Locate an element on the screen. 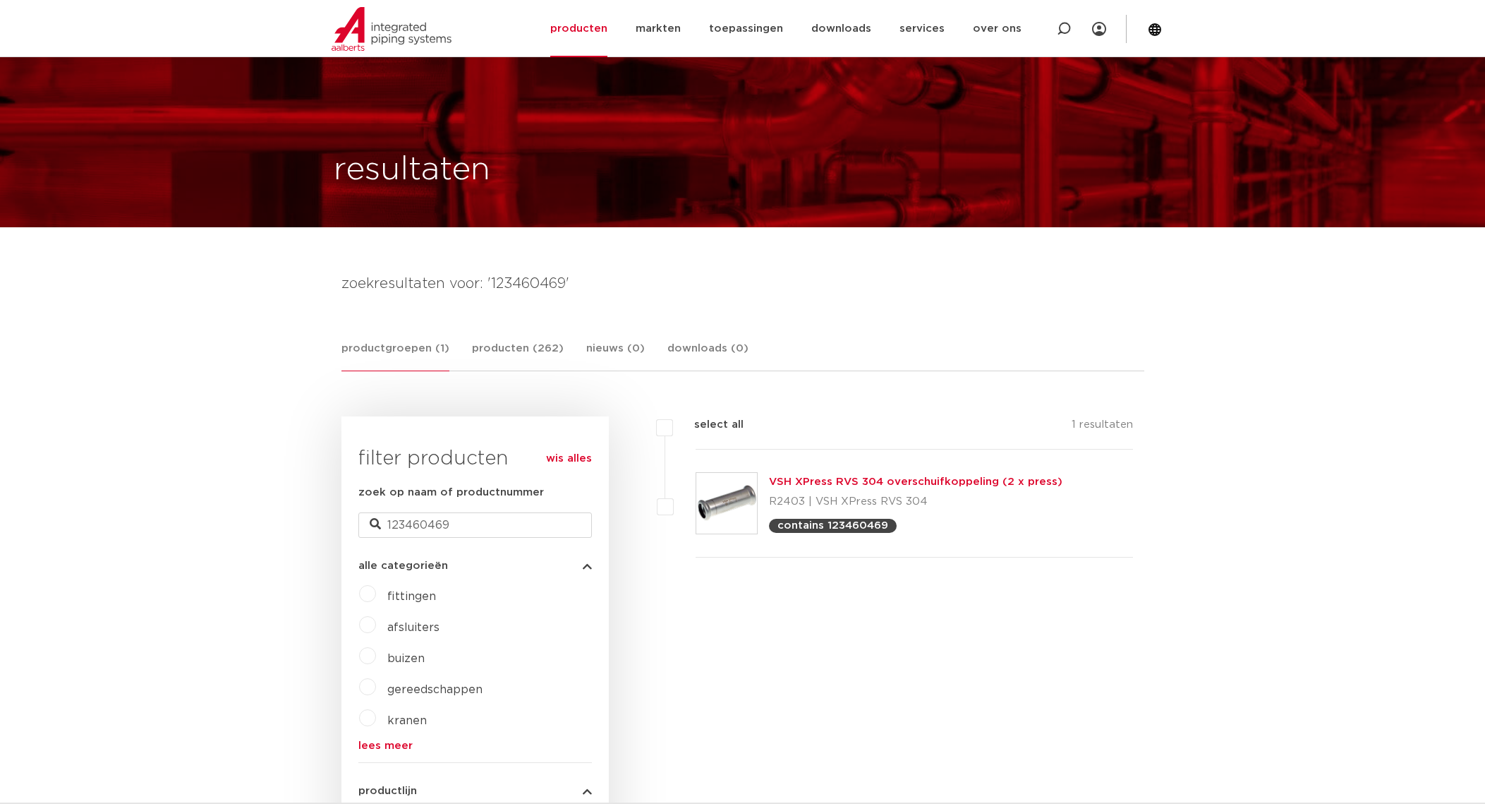 The height and width of the screenshot is (804, 1485). a: buizen is located at coordinates (406, 658).